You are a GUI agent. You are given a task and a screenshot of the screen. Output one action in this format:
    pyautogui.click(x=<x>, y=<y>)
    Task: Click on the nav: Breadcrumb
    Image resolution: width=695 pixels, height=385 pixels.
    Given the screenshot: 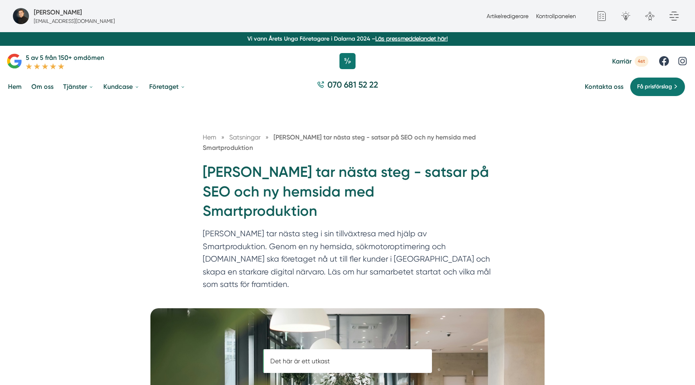 What is the action you would take?
    pyautogui.click(x=347, y=142)
    